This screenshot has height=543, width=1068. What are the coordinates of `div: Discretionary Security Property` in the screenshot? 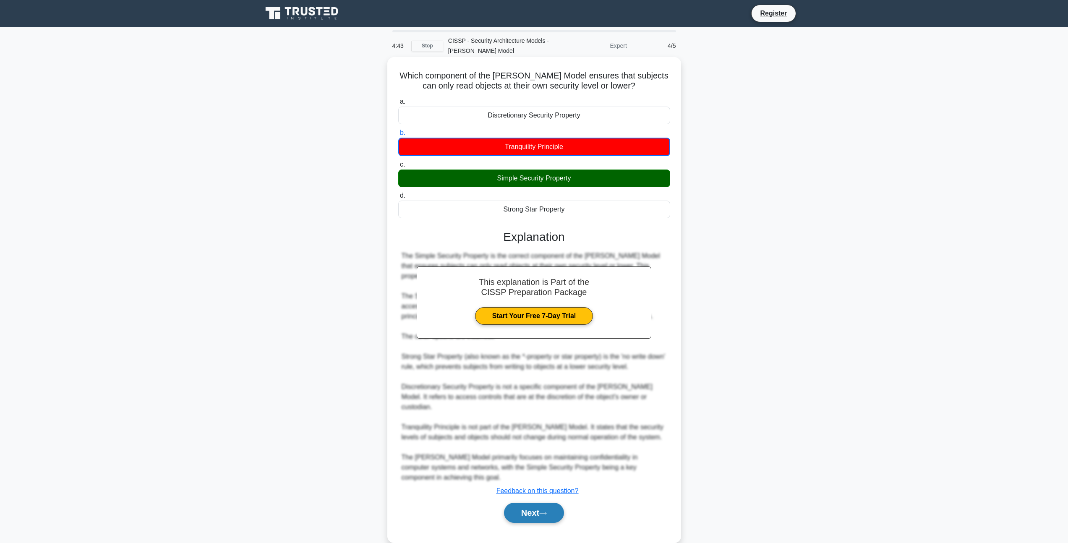 It's located at (534, 115).